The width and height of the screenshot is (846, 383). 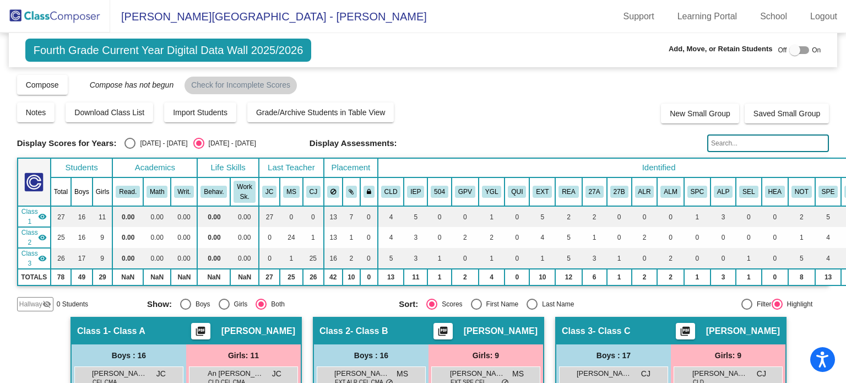 What do you see at coordinates (828, 192) in the screenshot?
I see `button: SPE` at bounding box center [828, 192].